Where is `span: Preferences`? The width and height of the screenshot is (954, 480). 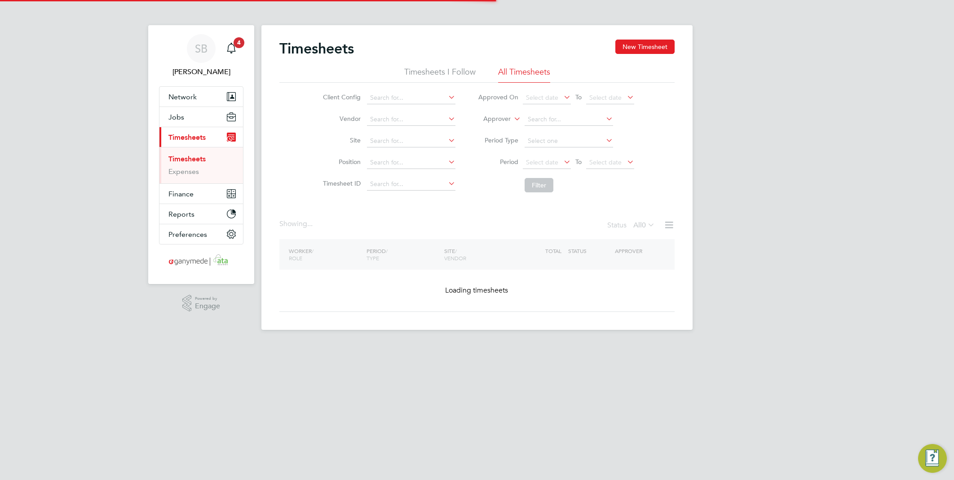
span: Preferences is located at coordinates (188, 234).